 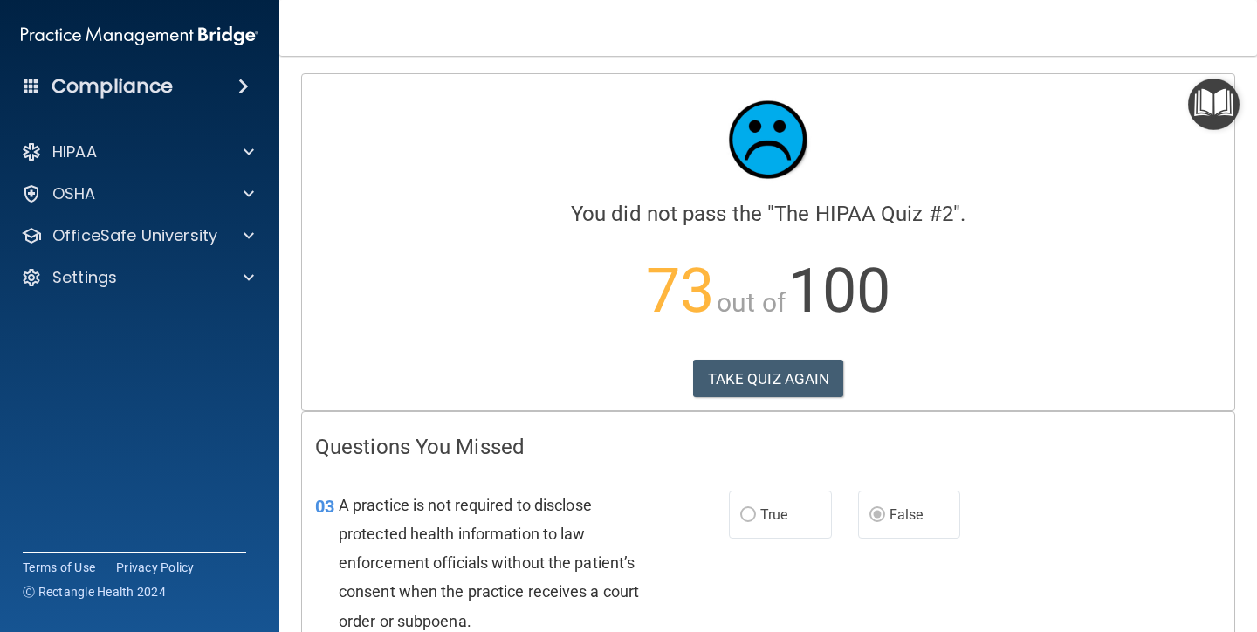 I want to click on input: False, so click(x=877, y=515).